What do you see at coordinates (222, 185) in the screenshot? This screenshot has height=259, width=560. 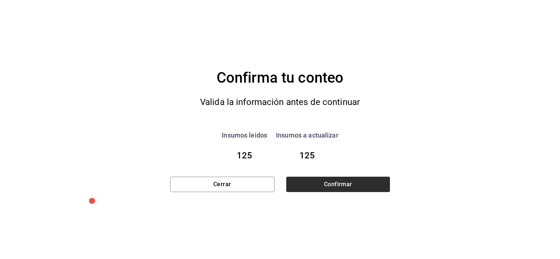 I see `button: Cerrar` at bounding box center [222, 185].